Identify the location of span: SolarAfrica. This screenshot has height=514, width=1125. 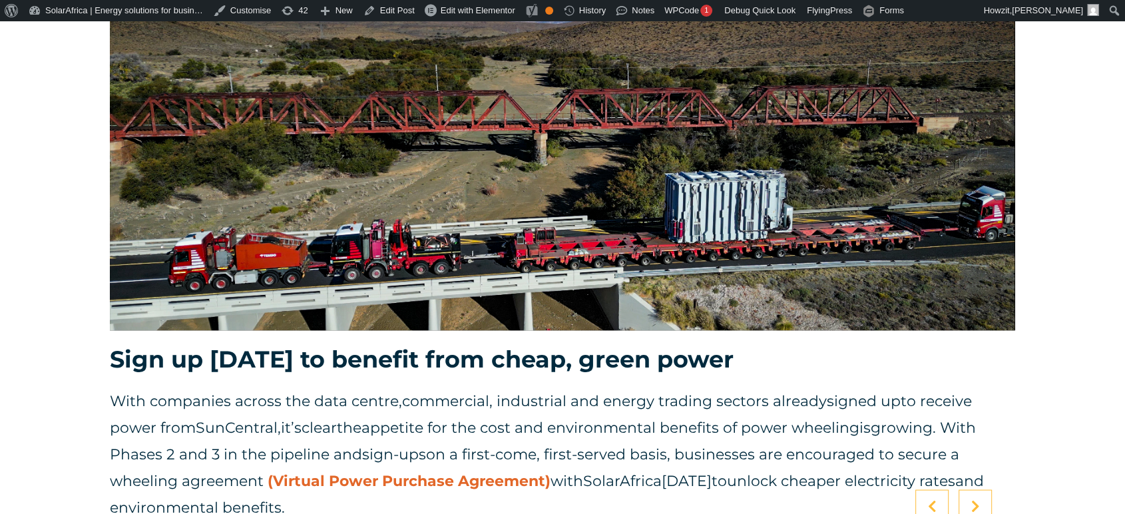
(622, 480).